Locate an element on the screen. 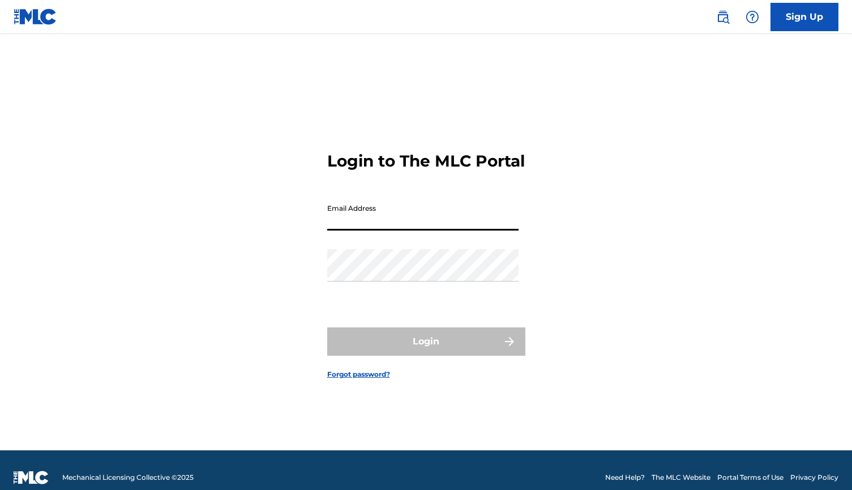 Image resolution: width=852 pixels, height=490 pixels. span: Mechanical Licensing Collective © 2025 is located at coordinates (128, 477).